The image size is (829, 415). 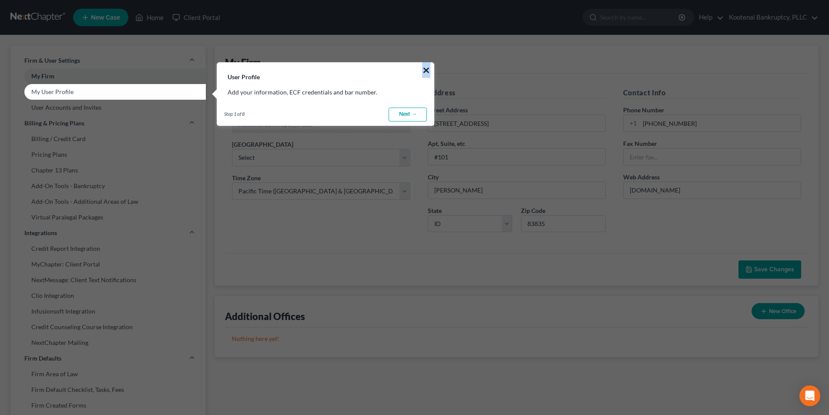 What do you see at coordinates (810, 395) in the screenshot?
I see `div: Open Intercom Messenger` at bounding box center [810, 395].